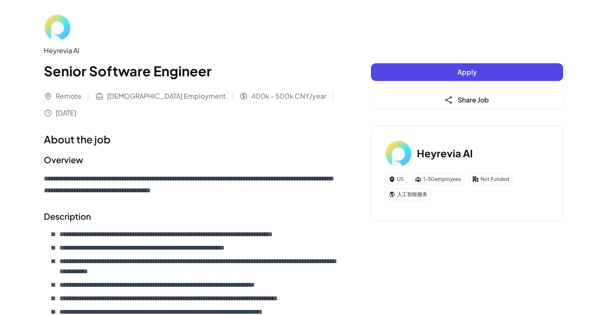  I want to click on div: Heyrevia AI, so click(190, 51).